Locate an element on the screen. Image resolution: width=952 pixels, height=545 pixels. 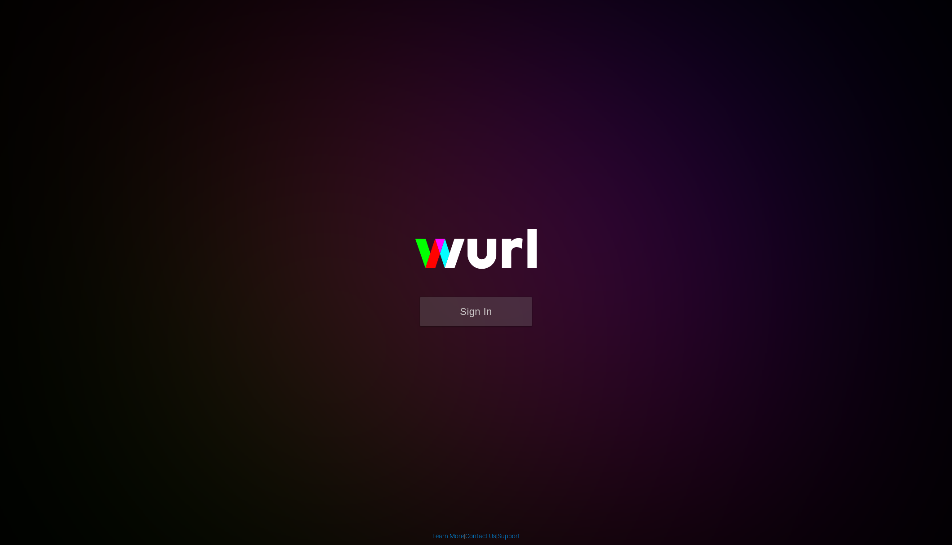
a: Contact Us is located at coordinates (480, 536).